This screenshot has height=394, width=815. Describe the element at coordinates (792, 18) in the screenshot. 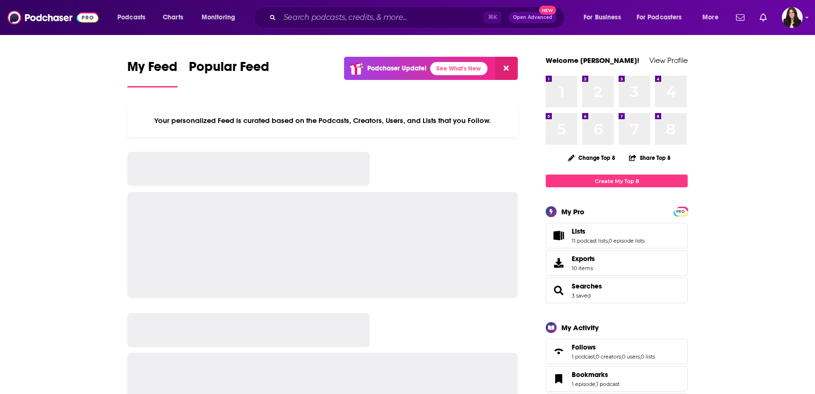

I see `span: Logged in as RebeccaShapiro` at that location.